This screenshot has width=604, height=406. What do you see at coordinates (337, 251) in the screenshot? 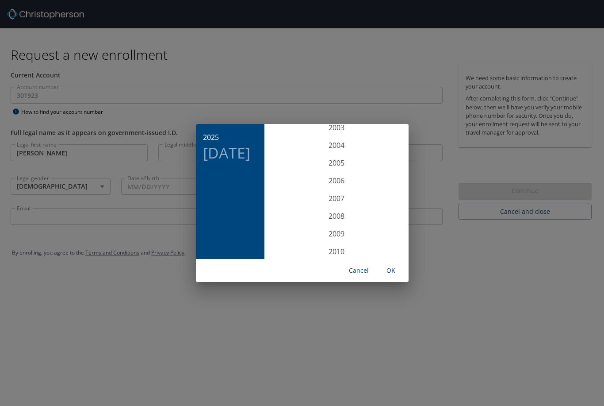
I see `div: 2010` at bounding box center [337, 251].